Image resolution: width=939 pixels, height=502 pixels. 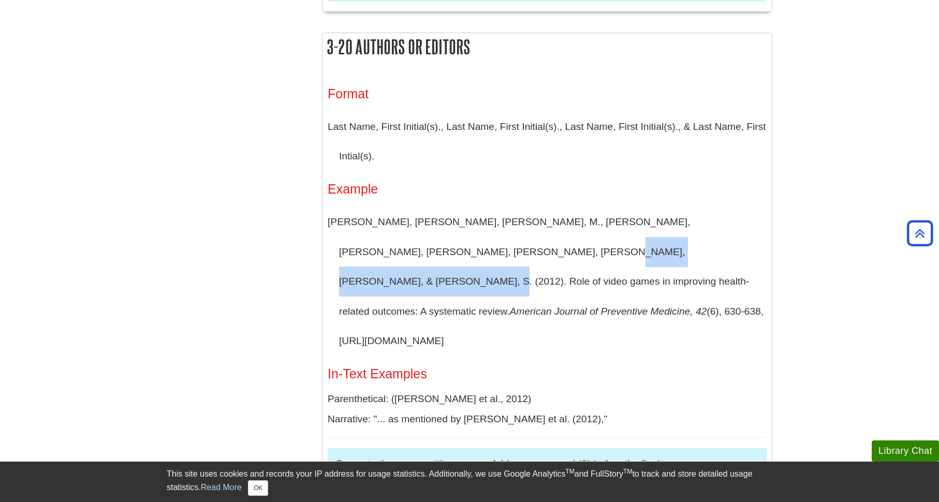 I want to click on p: Last Name, First Initial(s)., Last Name, First Initial(s)., Last Name, First Initial(s)., & Last ..., so click(x=547, y=141).